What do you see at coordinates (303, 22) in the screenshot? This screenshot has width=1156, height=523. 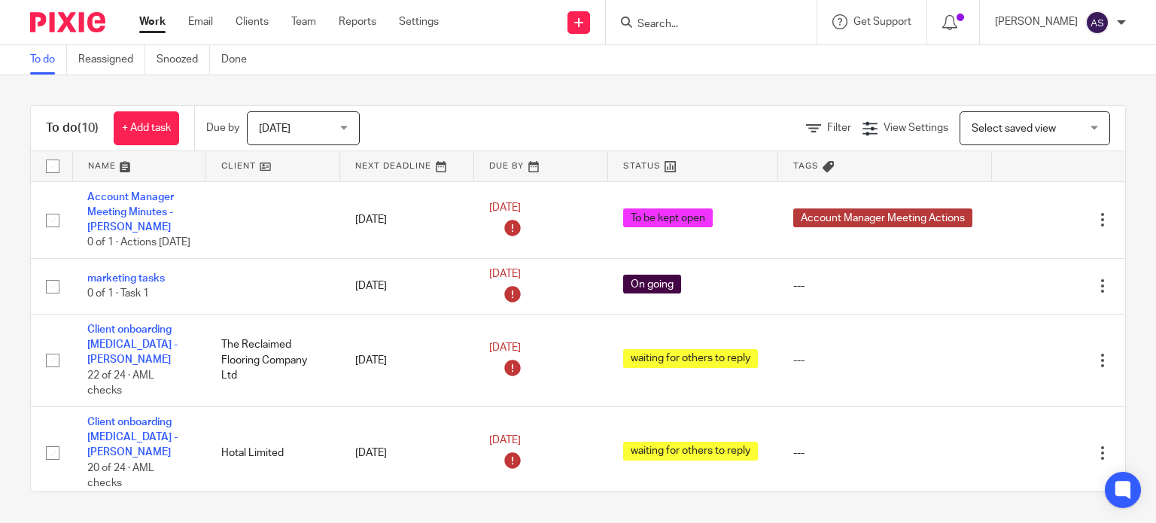 I see `a: Team` at bounding box center [303, 22].